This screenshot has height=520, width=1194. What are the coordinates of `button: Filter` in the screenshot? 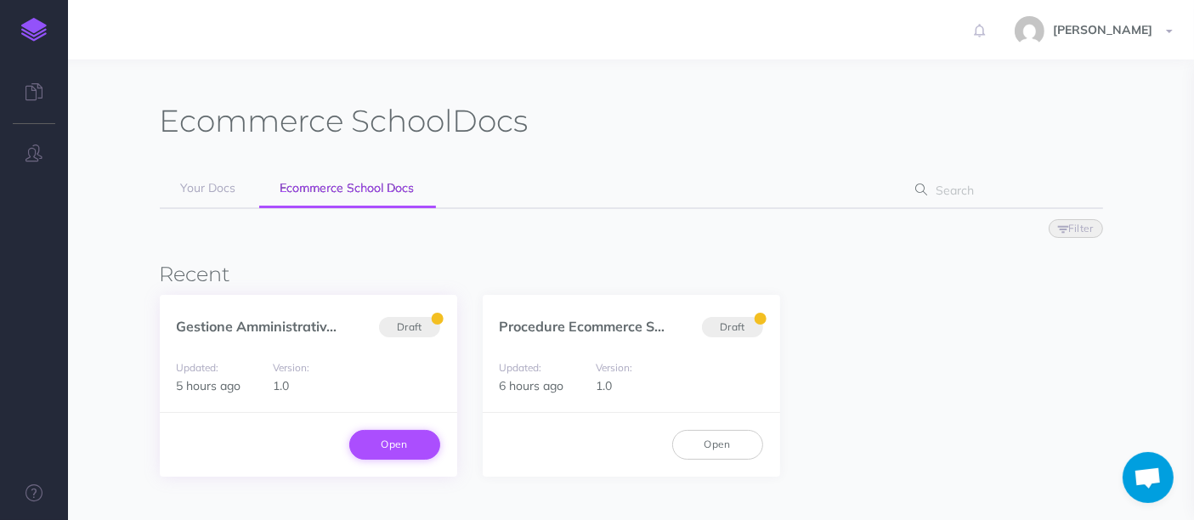 It's located at (1076, 229).